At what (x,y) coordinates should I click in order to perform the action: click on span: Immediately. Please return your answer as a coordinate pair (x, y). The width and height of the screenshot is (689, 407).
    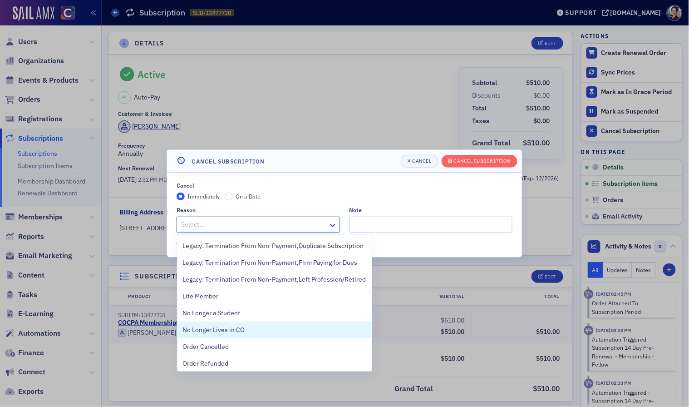
    Looking at the image, I should click on (204, 196).